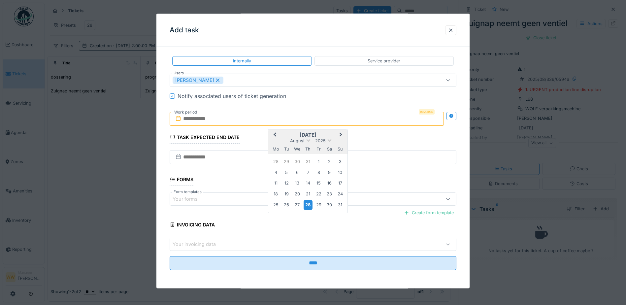 This screenshot has width=626, height=305. Describe the element at coordinates (329, 193) in the screenshot. I see `div: Choose Saturday, 23 August 2025` at that location.